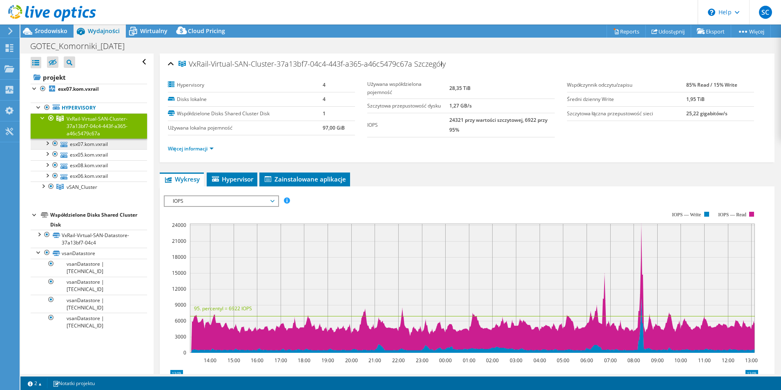 The image size is (781, 390). I want to click on text: 01:00, so click(469, 360).